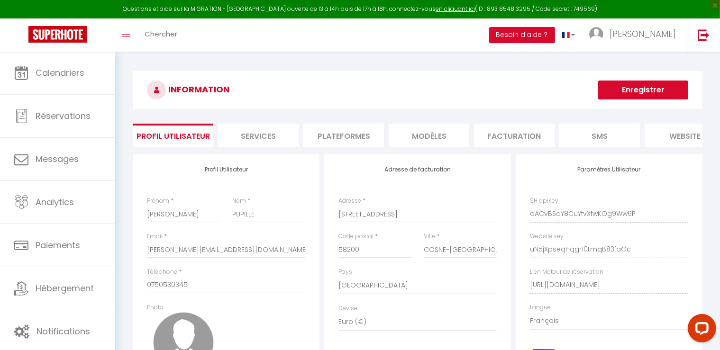  Describe the element at coordinates (155, 308) in the screenshot. I see `label: Photo` at that location.